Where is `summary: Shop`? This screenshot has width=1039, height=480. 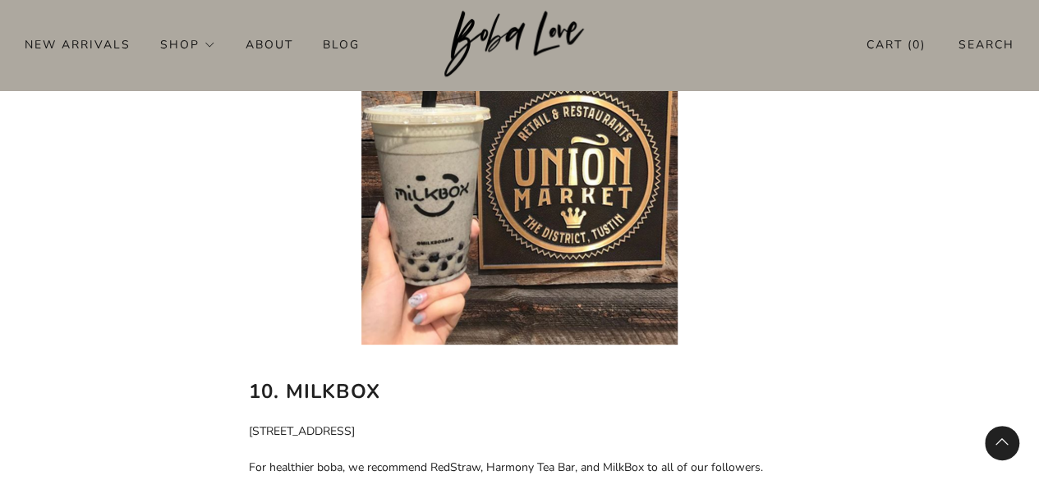
summary: Shop is located at coordinates (188, 44).